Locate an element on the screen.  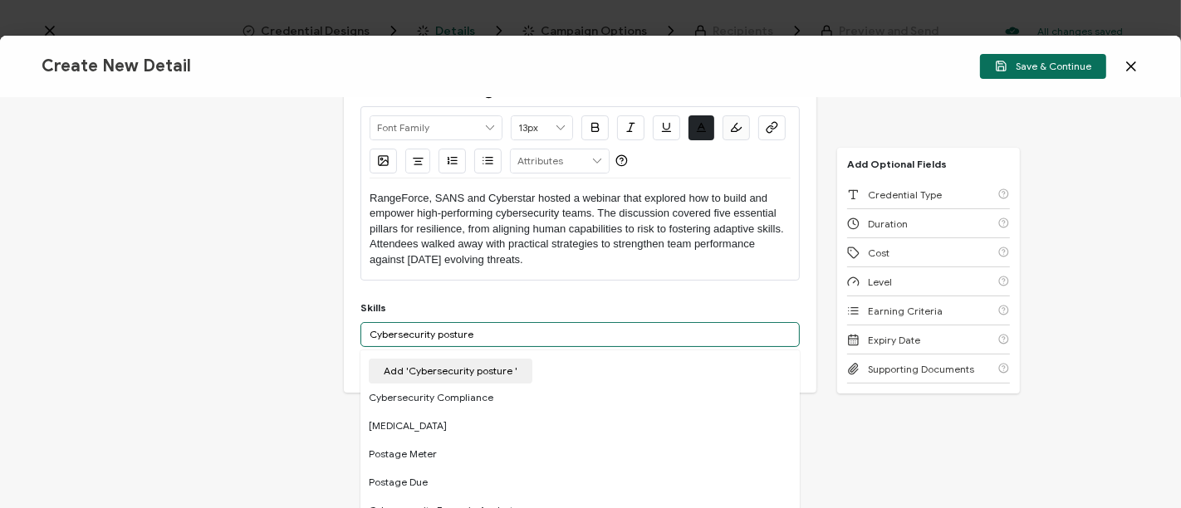
span: Cost is located at coordinates (879, 252).